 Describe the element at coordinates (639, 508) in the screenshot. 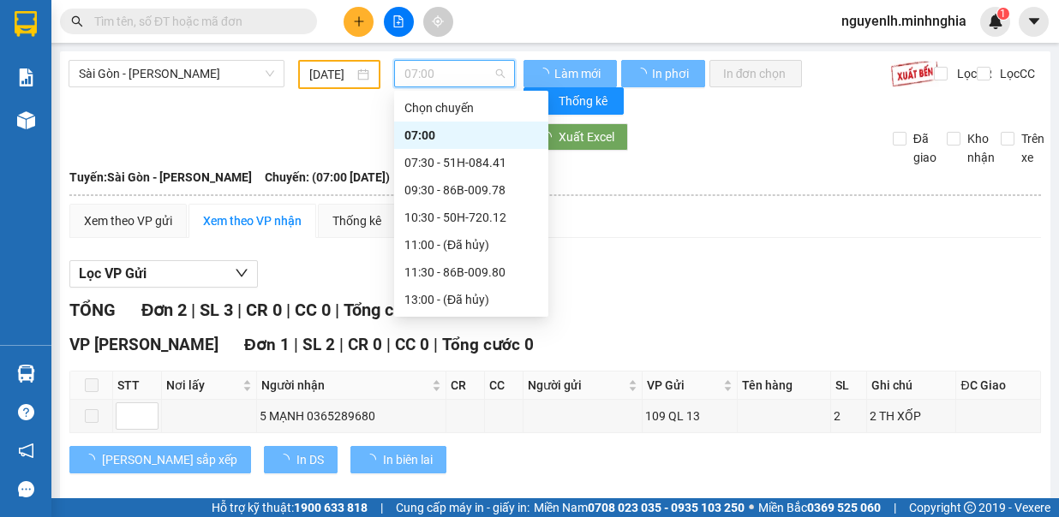

I see `span: Miền Nam` at that location.